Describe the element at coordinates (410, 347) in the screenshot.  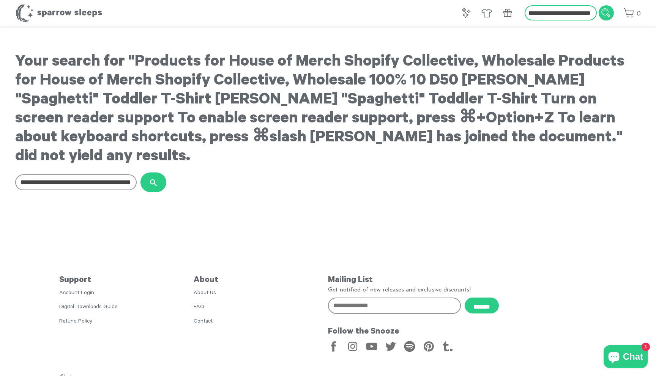
I see `a: Spotify` at that location.